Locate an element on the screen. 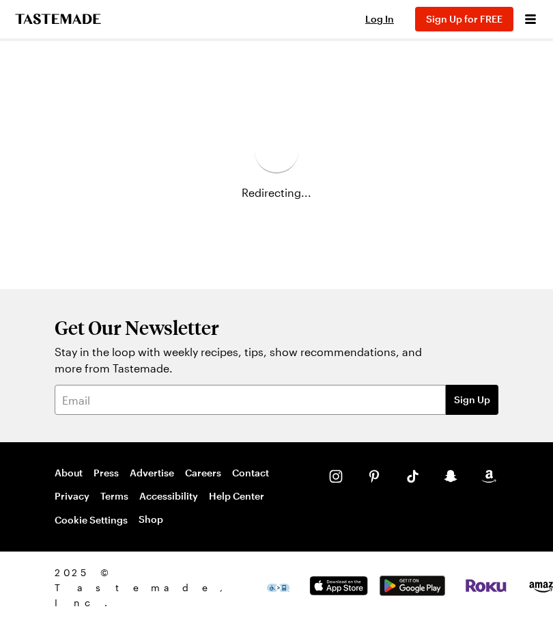  a: Advertise is located at coordinates (152, 473).